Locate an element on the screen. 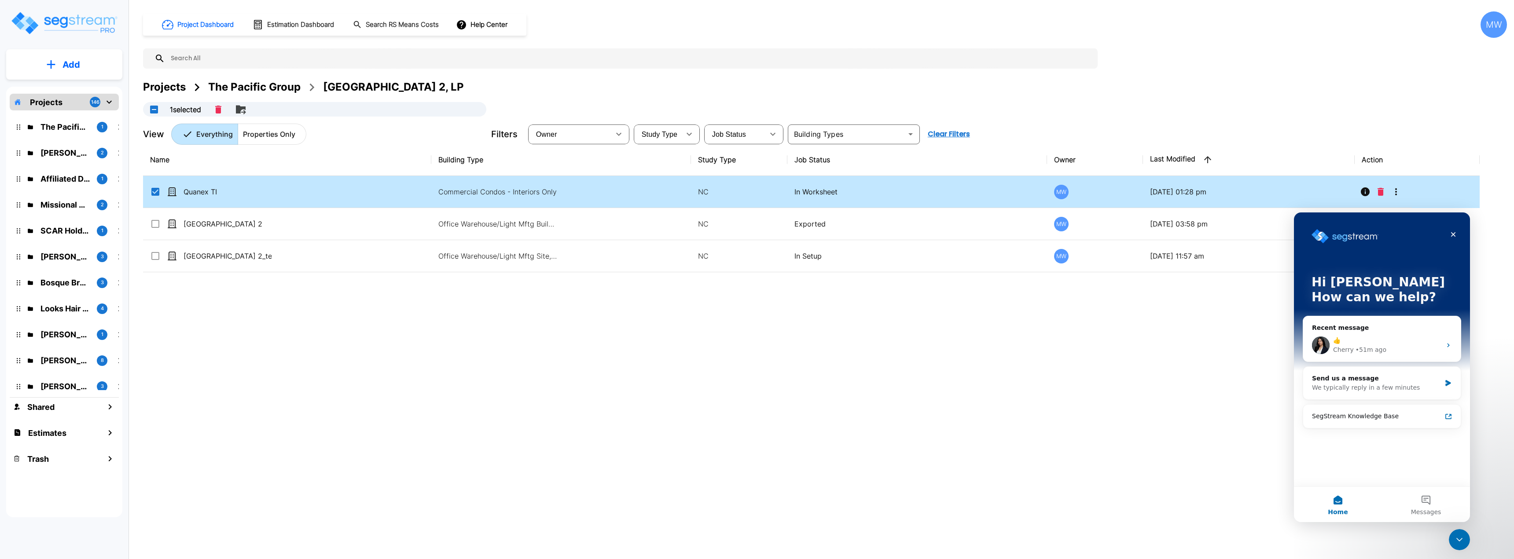  button: Open is located at coordinates (910, 134).